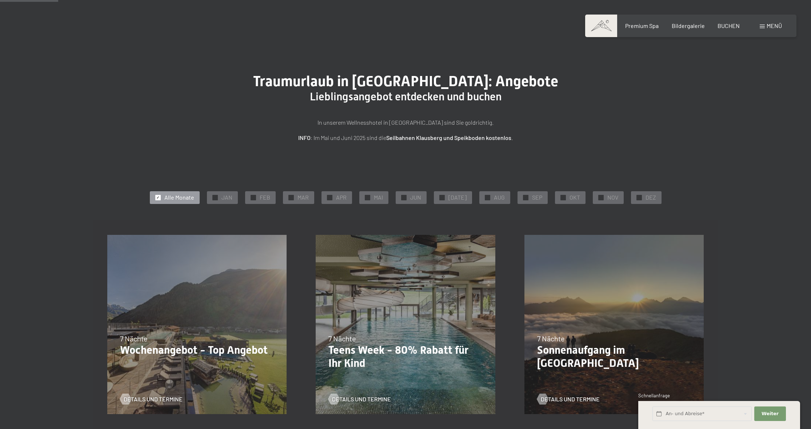  What do you see at coordinates (654, 396) in the screenshot?
I see `span: Schnellanfrage` at bounding box center [654, 396].